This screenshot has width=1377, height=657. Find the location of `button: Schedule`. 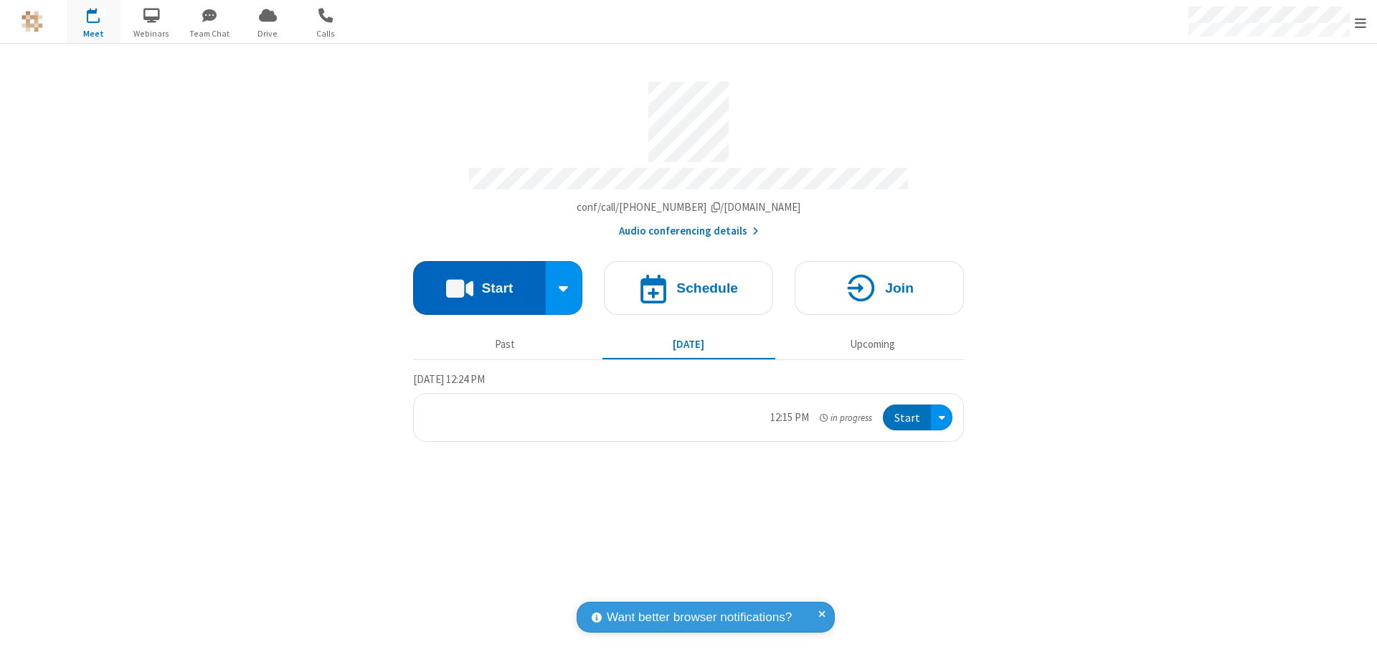

button: Schedule is located at coordinates (689, 288).